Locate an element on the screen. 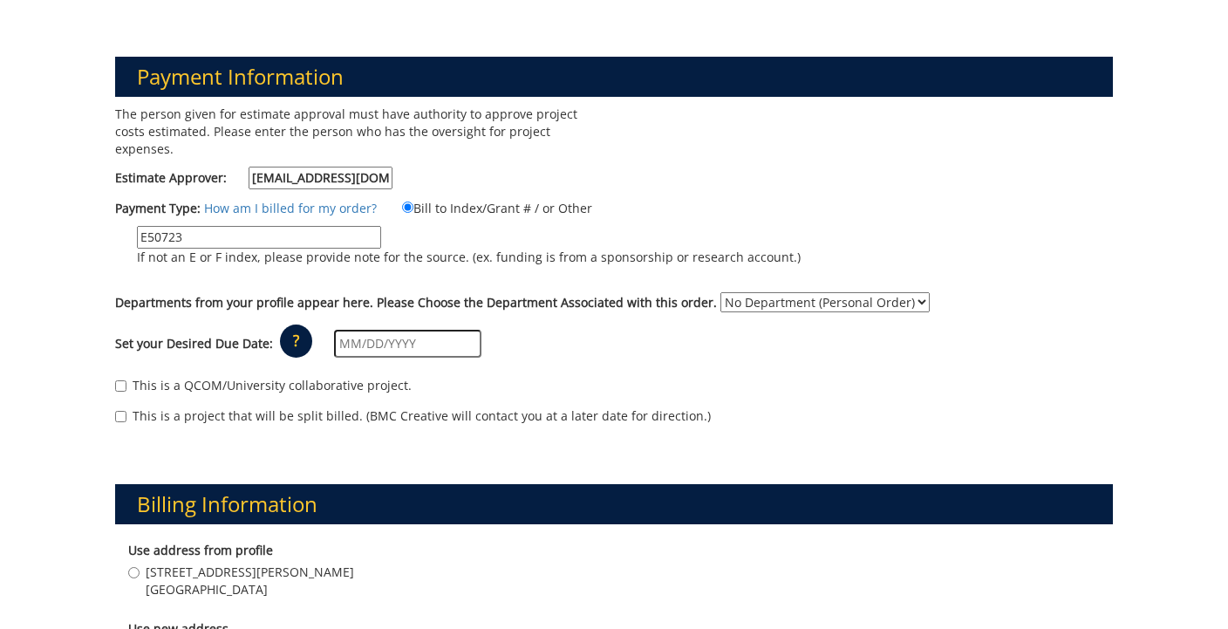 The width and height of the screenshot is (1228, 629). p: If not an E or F index, please provide note for the source. (ex. funding is from a sponsorship or... is located at coordinates (468, 257).